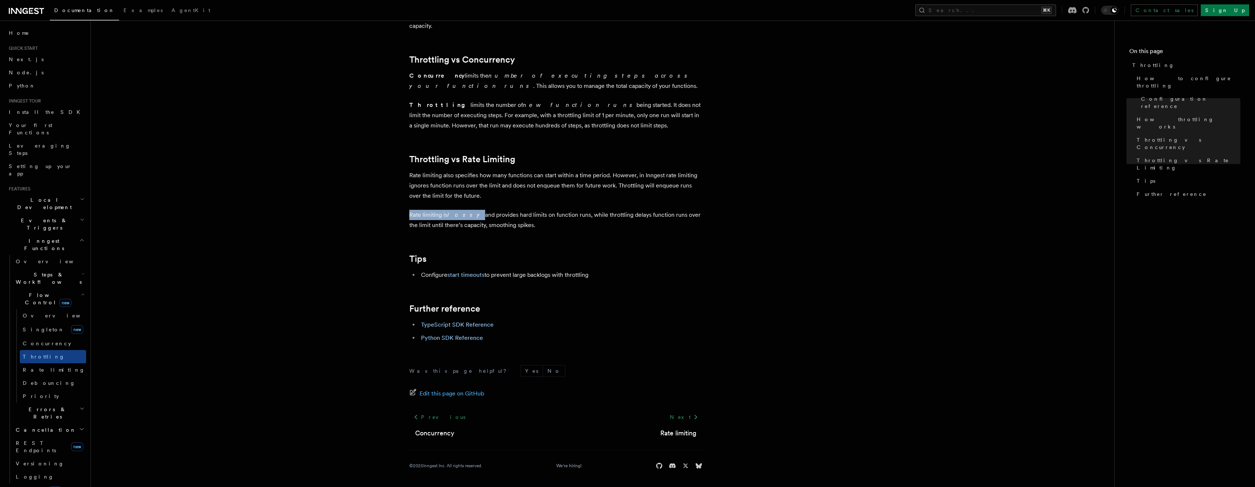  I want to click on p: Rate limiting also specifies how many functions can start within a time period. However, in Innge..., so click(556, 186).